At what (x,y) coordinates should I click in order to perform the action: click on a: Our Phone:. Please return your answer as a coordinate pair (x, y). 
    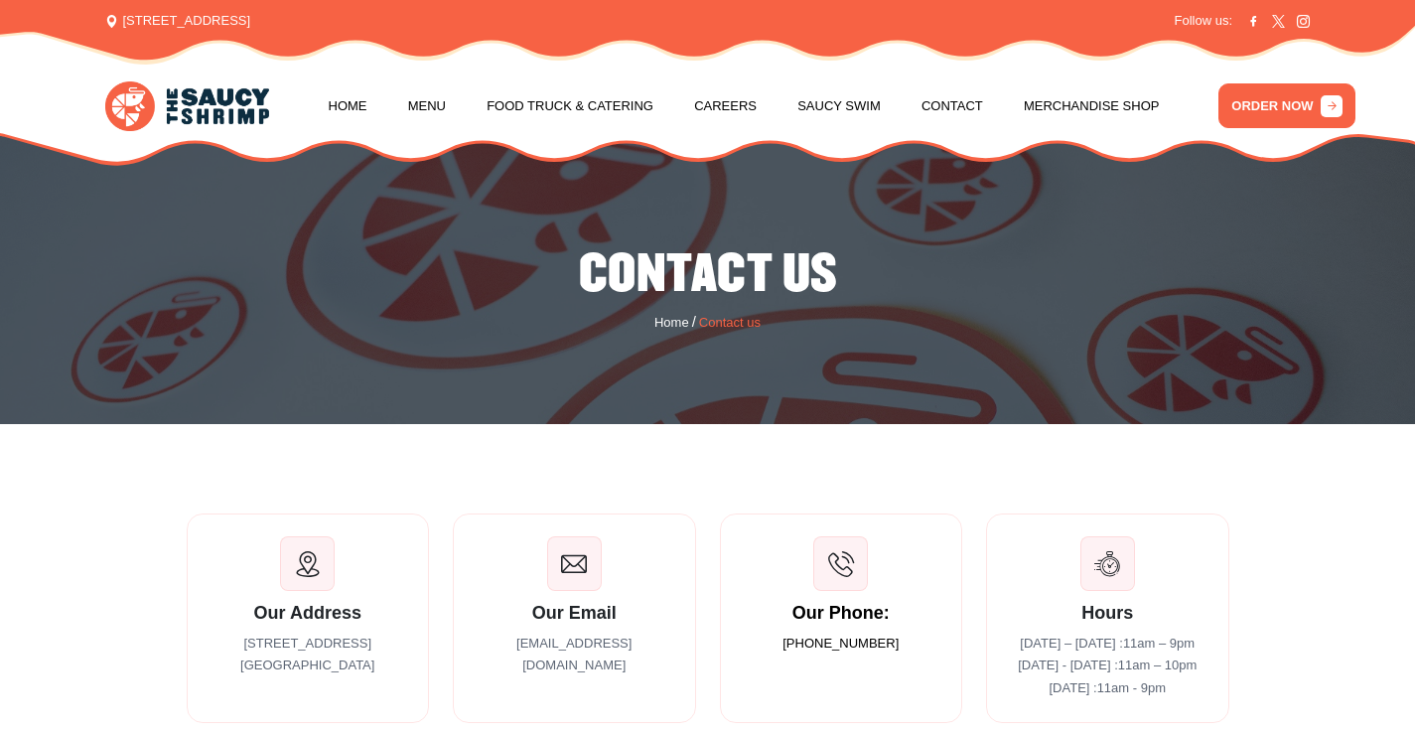
    Looking at the image, I should click on (841, 614).